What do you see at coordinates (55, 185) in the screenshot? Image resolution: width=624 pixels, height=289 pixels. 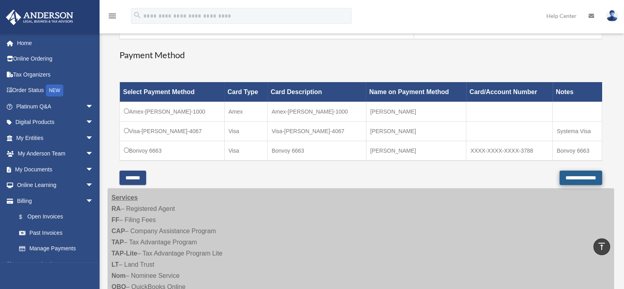 I see `a: Online Learningarrow_drop_down` at bounding box center [55, 185].